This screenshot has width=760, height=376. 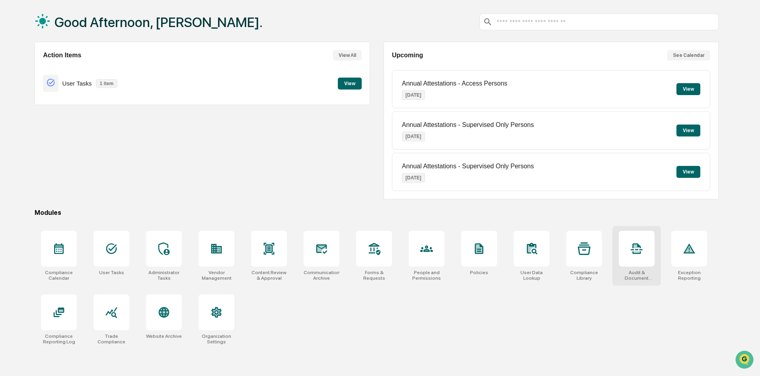 What do you see at coordinates (348, 55) in the screenshot?
I see `button: View All` at bounding box center [348, 55].